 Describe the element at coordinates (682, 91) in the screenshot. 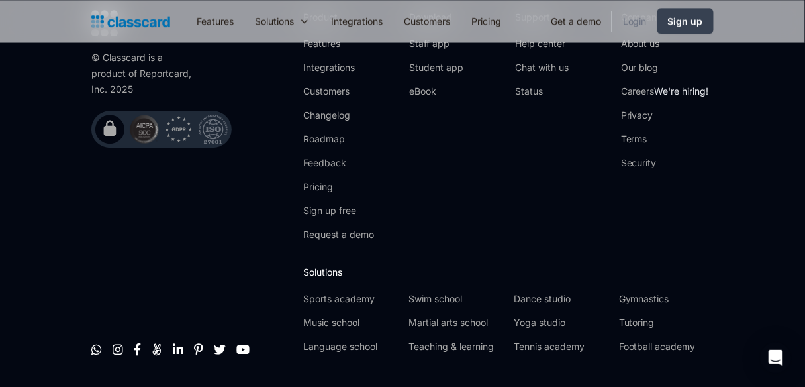

I see `span: We're hiring!` at that location.